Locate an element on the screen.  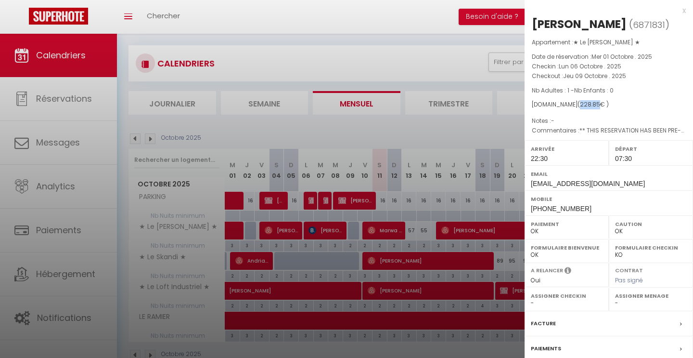
label: Formulaire Checkin is located at coordinates (651, 247).